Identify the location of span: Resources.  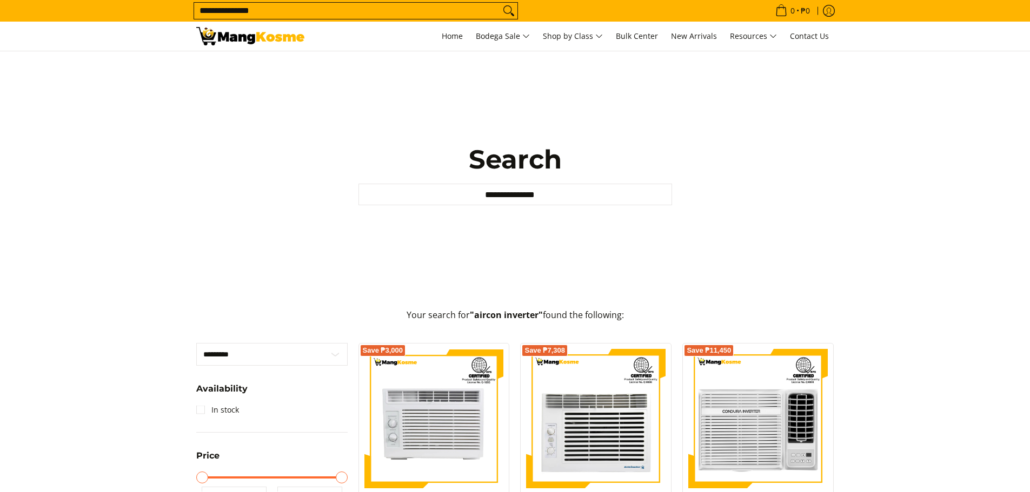
(753, 36).